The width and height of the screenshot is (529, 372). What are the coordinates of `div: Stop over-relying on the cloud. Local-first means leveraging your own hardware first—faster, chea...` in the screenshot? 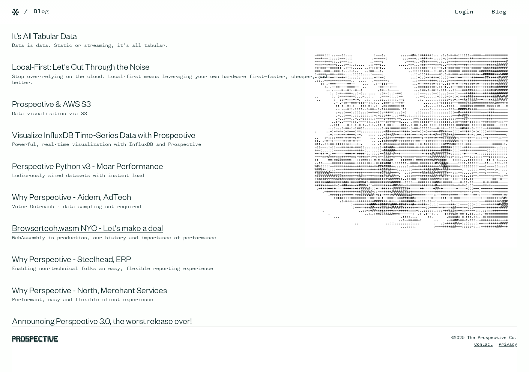 It's located at (180, 80).